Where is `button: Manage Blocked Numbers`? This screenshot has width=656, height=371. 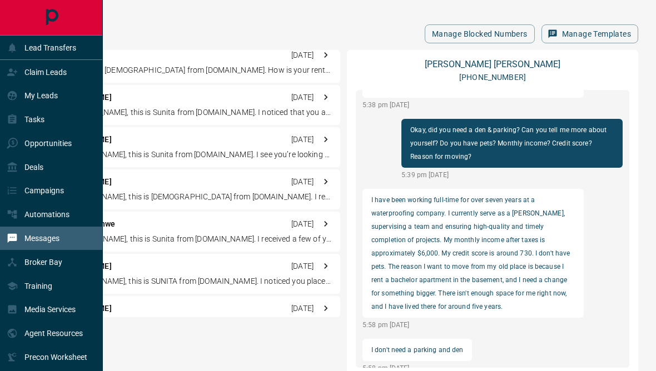 button: Manage Blocked Numbers is located at coordinates (480, 34).